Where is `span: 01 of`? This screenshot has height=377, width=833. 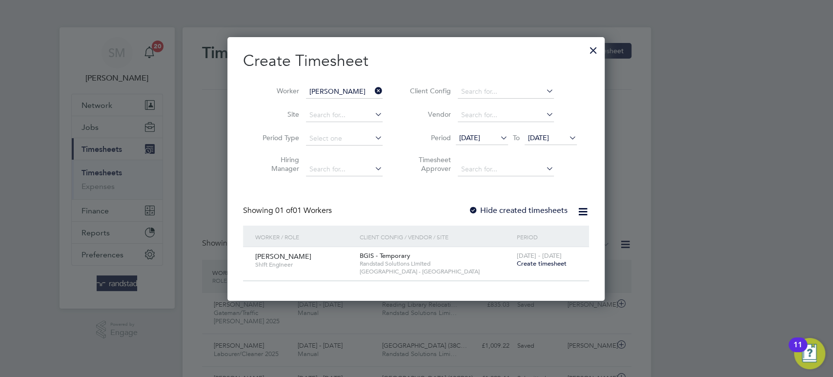 span: 01 of is located at coordinates (284, 210).